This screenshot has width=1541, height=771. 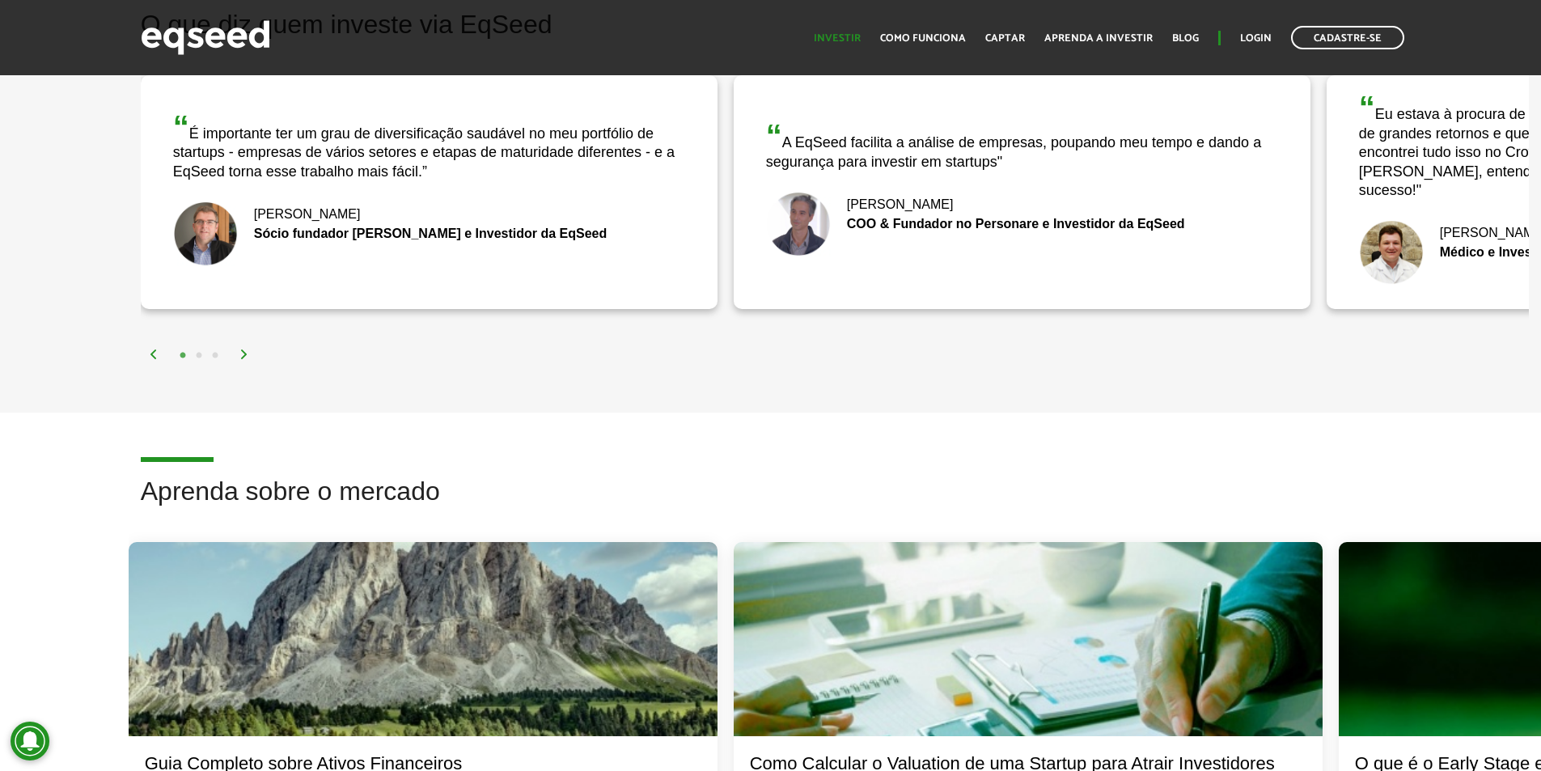 I want to click on a: Blog, so click(x=1185, y=38).